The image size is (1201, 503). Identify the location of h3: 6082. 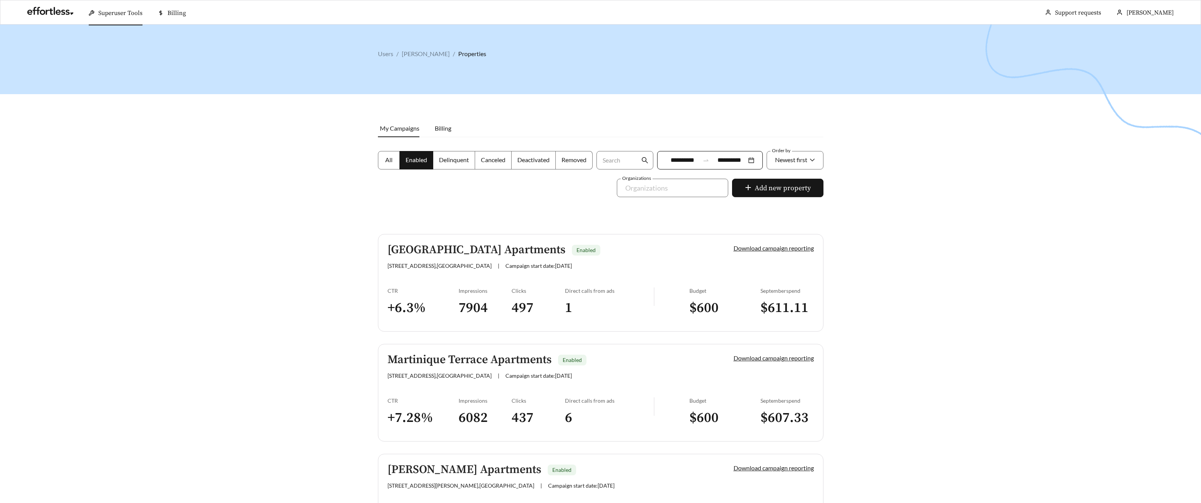
(485, 417).